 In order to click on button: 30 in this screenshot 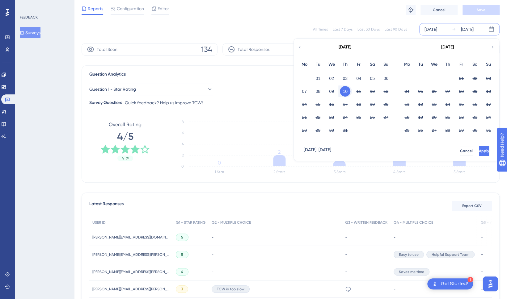, I will do `click(475, 130)`.